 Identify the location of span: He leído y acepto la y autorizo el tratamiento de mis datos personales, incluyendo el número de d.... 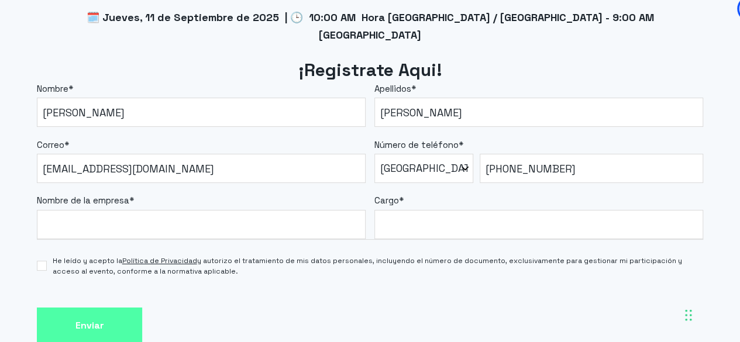
(378, 266).